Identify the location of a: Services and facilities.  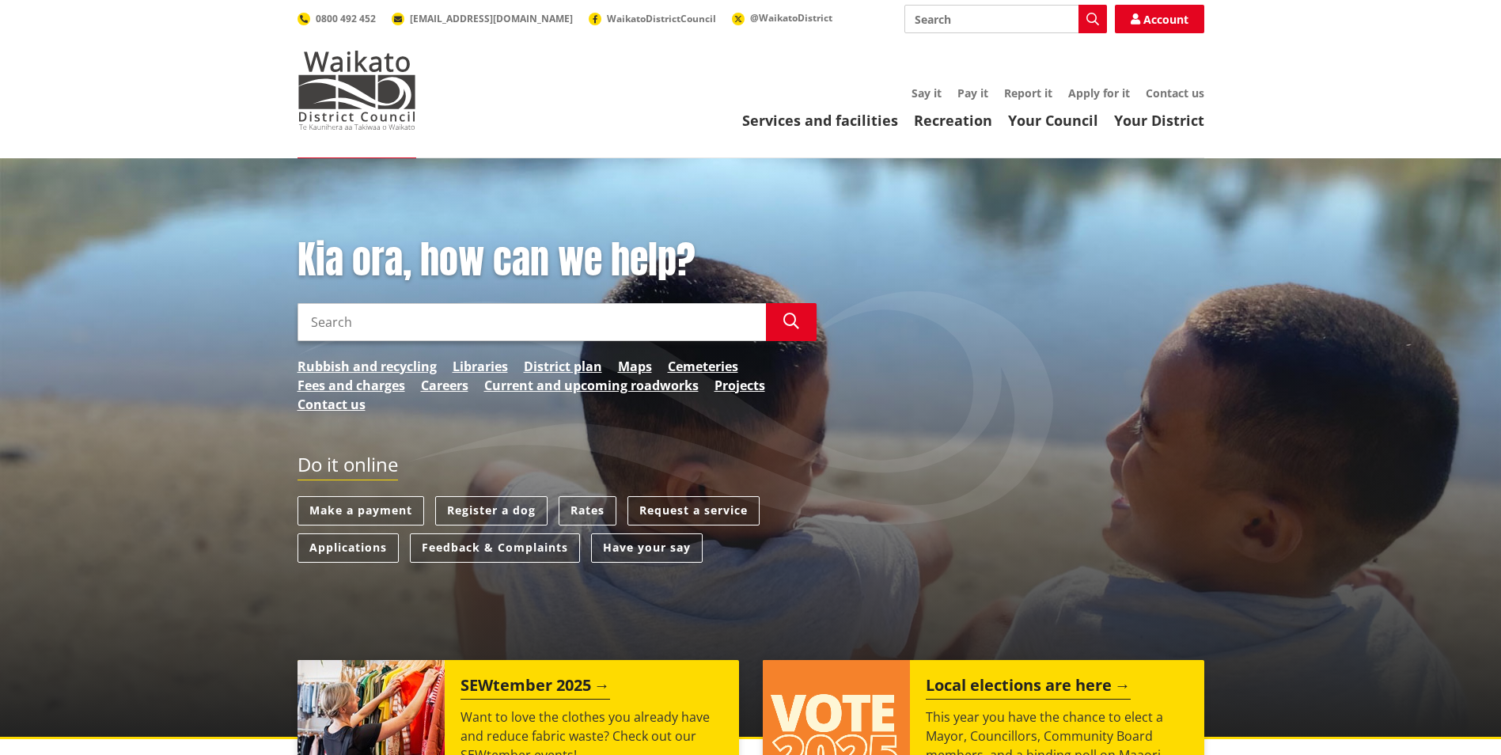
(820, 120).